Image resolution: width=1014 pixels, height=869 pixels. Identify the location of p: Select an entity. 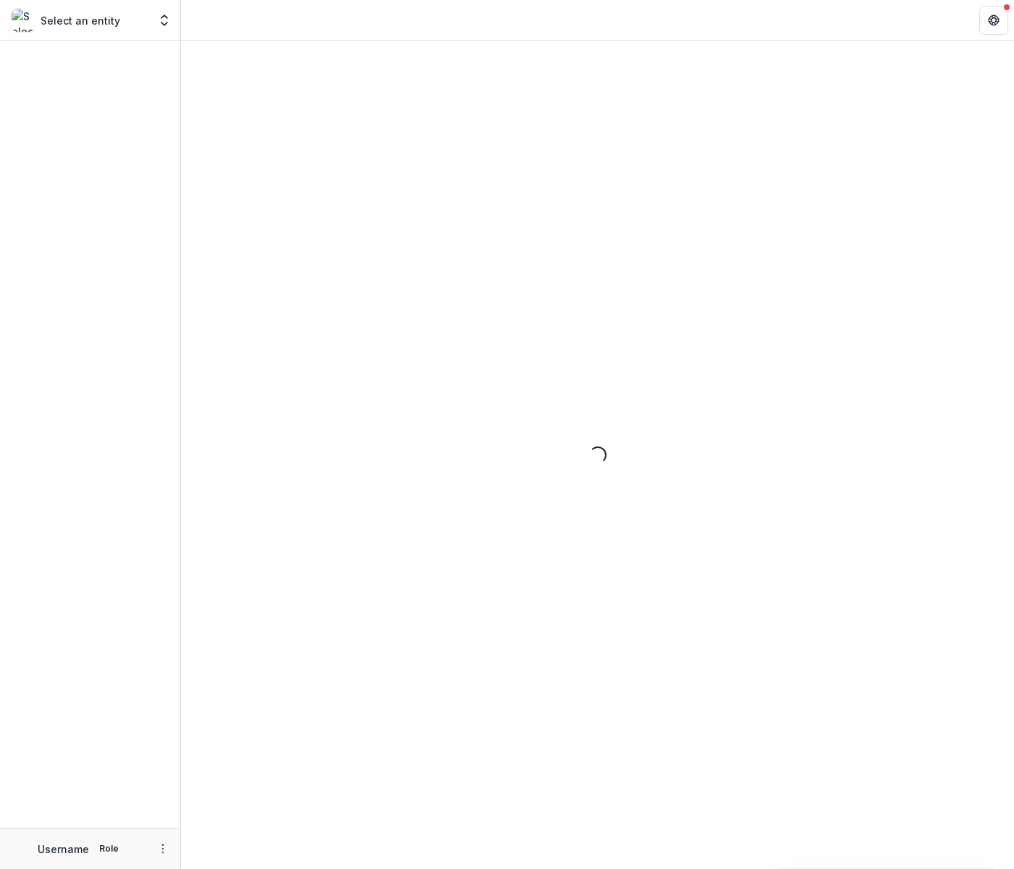
(80, 20).